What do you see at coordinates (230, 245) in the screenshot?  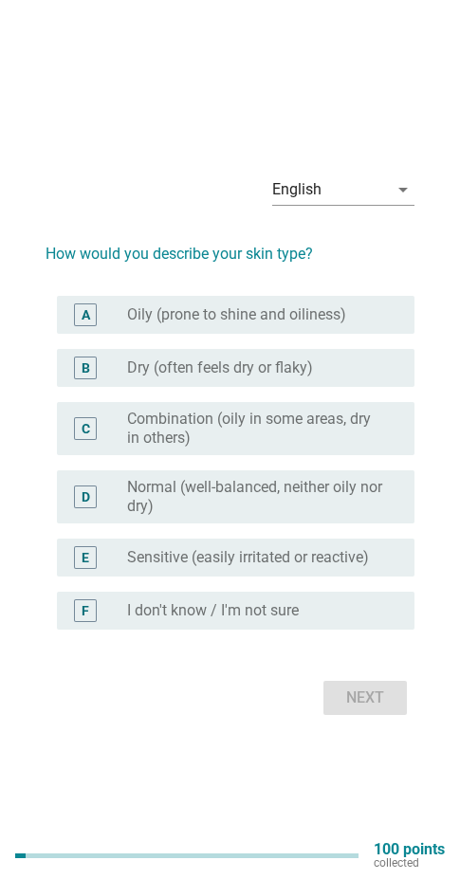 I see `h2: How would you describe your skin type?` at bounding box center [230, 245].